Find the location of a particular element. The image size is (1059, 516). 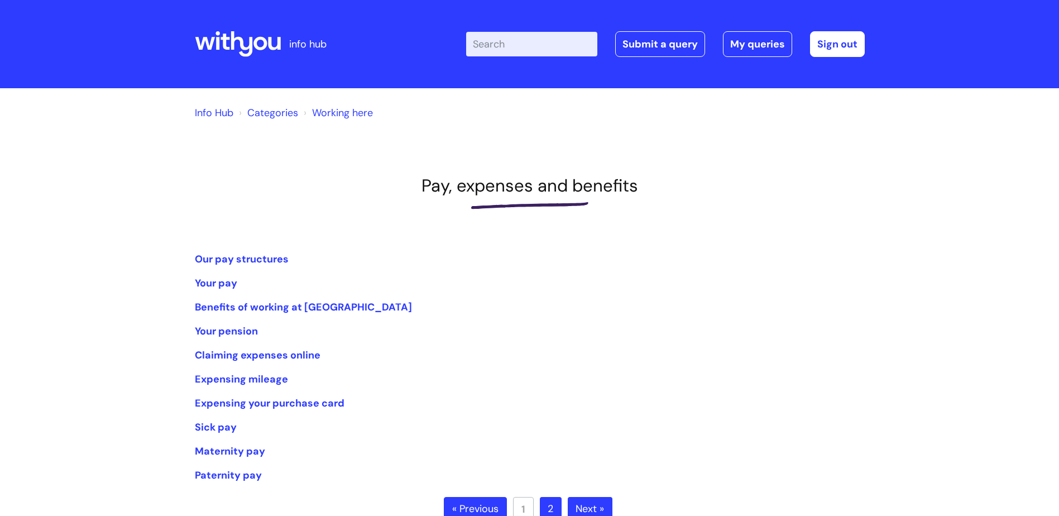

li: Working here is located at coordinates (337, 113).